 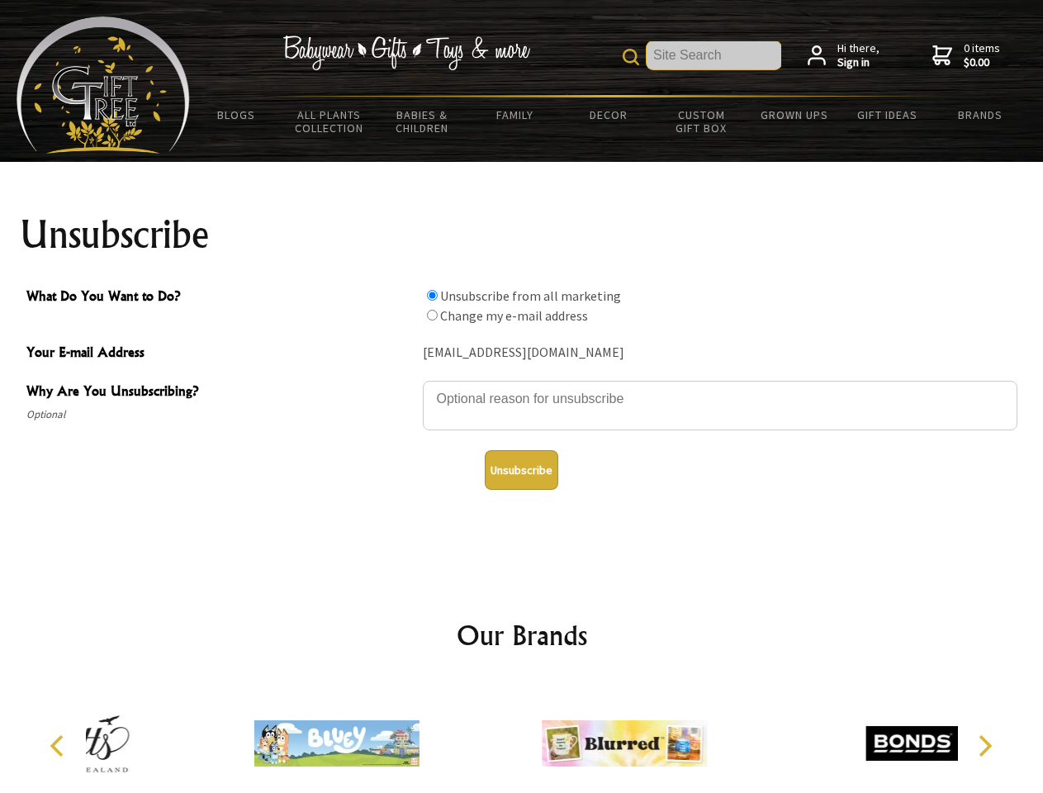 I want to click on a: Brands, so click(x=980, y=115).